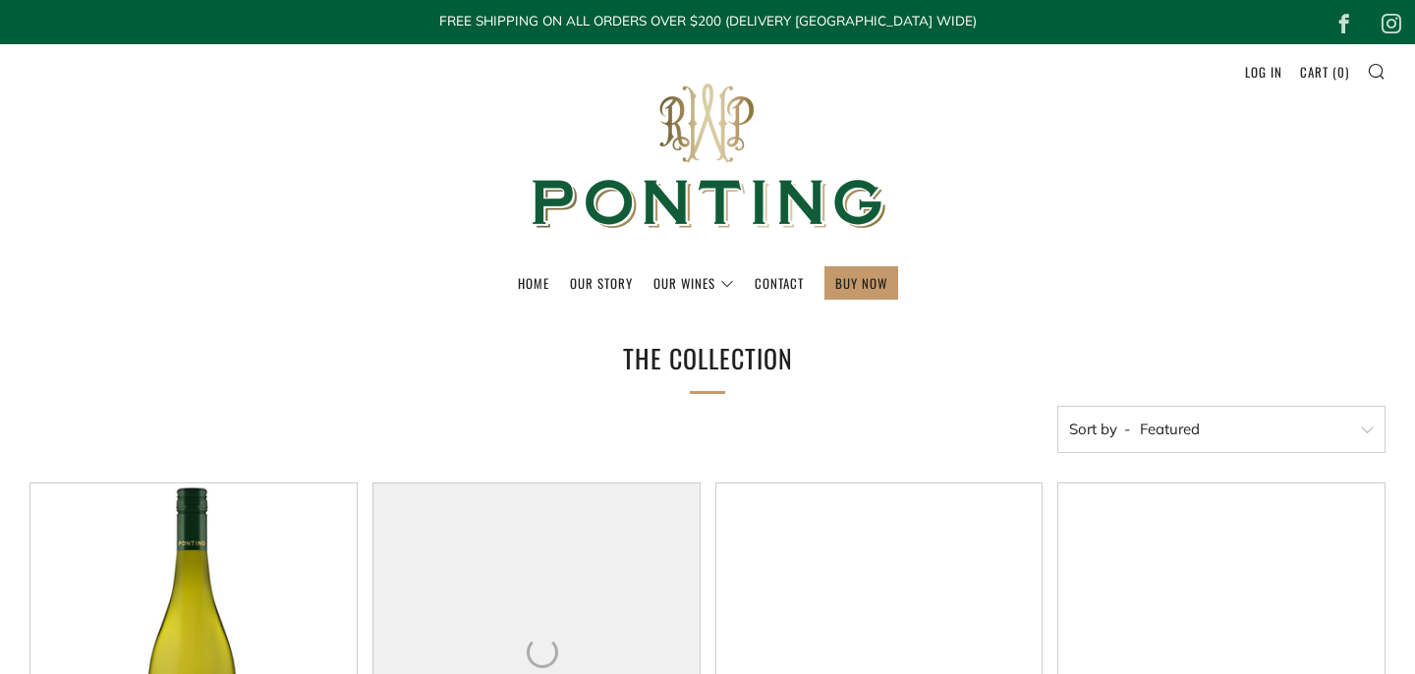 The height and width of the screenshot is (674, 1415). Describe the element at coordinates (534, 283) in the screenshot. I see `a: Home` at that location.